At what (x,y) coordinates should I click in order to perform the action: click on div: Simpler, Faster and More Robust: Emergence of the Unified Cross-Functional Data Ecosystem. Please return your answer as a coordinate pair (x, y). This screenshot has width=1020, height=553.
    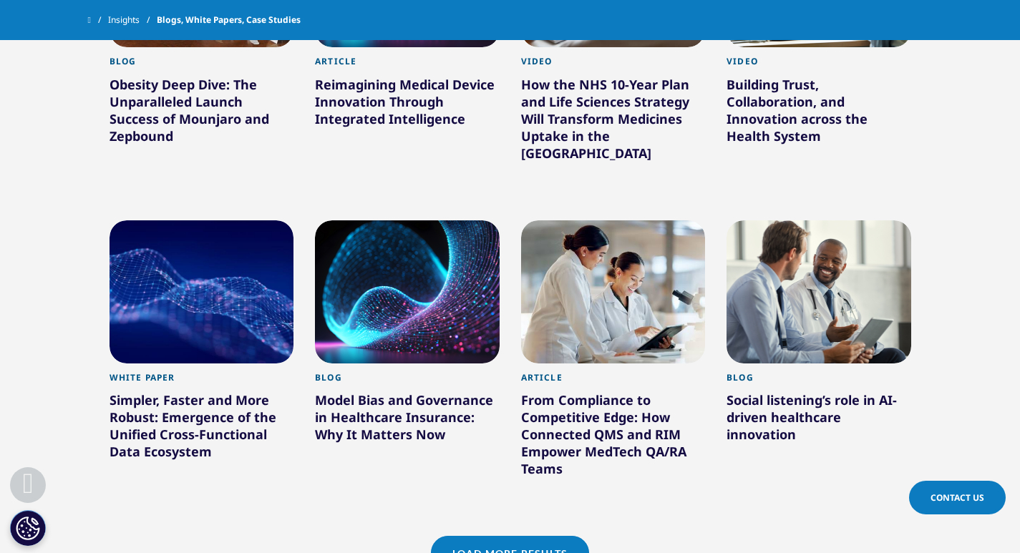
    Looking at the image, I should click on (202, 429).